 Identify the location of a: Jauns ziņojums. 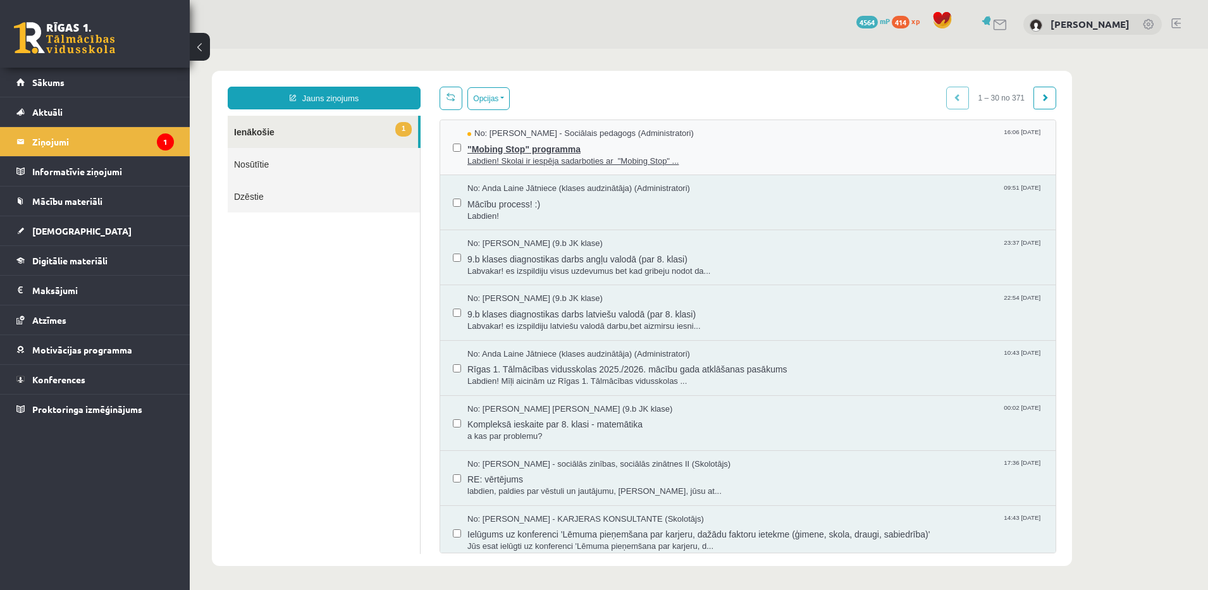
(134, 49).